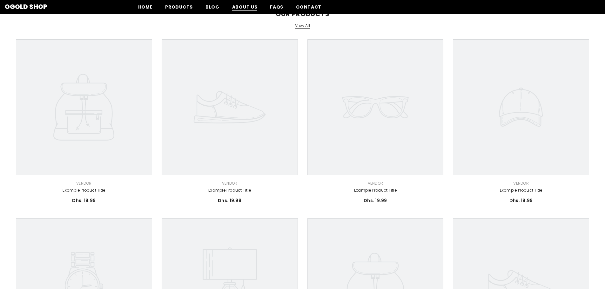 This screenshot has height=289, width=605. Describe the element at coordinates (303, 14) in the screenshot. I see `span: Our Products` at that location.